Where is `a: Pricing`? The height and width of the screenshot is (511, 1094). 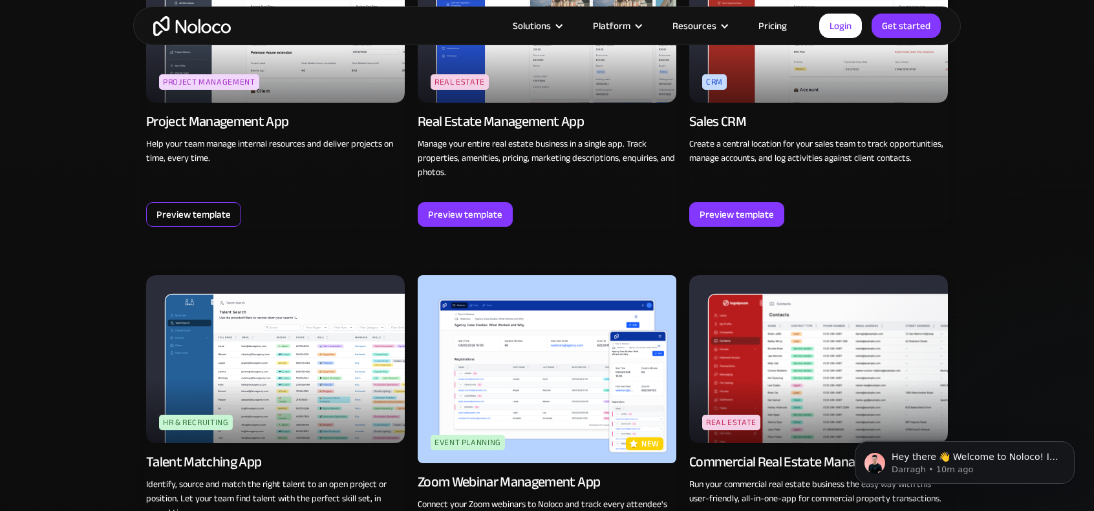
a: Pricing is located at coordinates (772, 26).